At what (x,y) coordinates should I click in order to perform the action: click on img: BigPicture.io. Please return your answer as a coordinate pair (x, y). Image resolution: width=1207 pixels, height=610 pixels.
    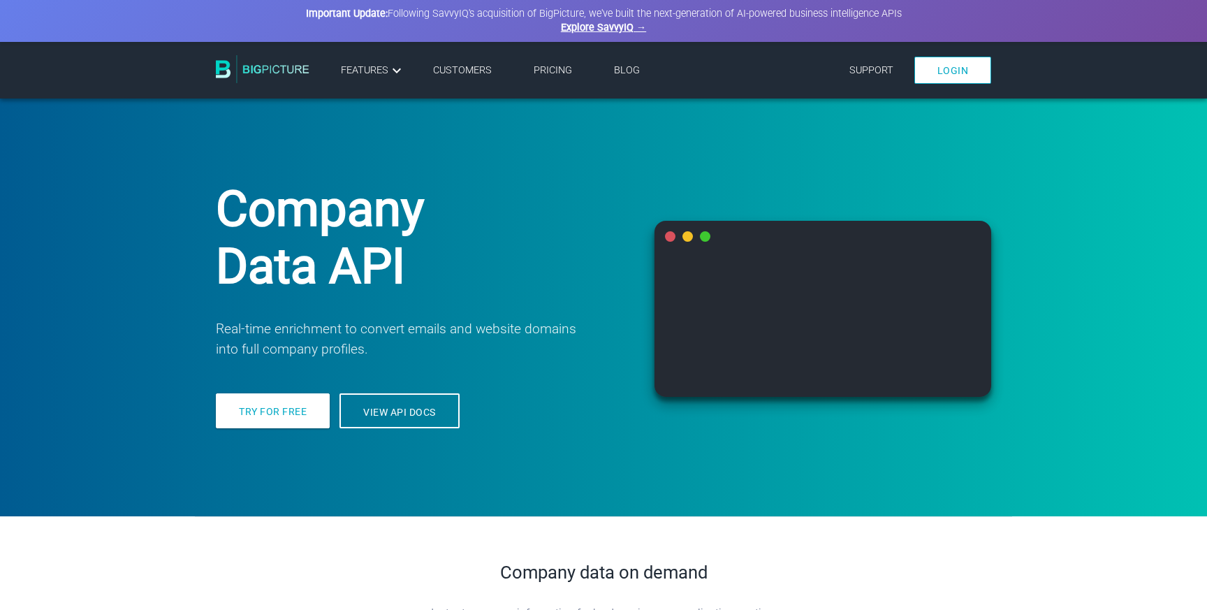
    Looking at the image, I should click on (263, 69).